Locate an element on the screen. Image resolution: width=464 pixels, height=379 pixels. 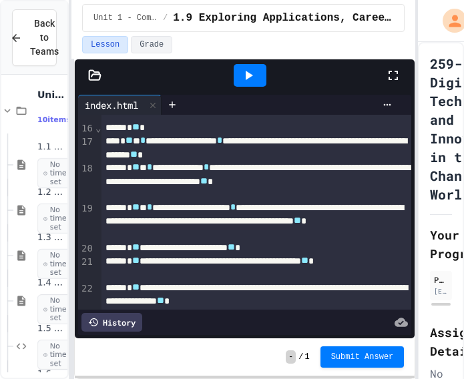
span: 10 items is located at coordinates (54, 120).